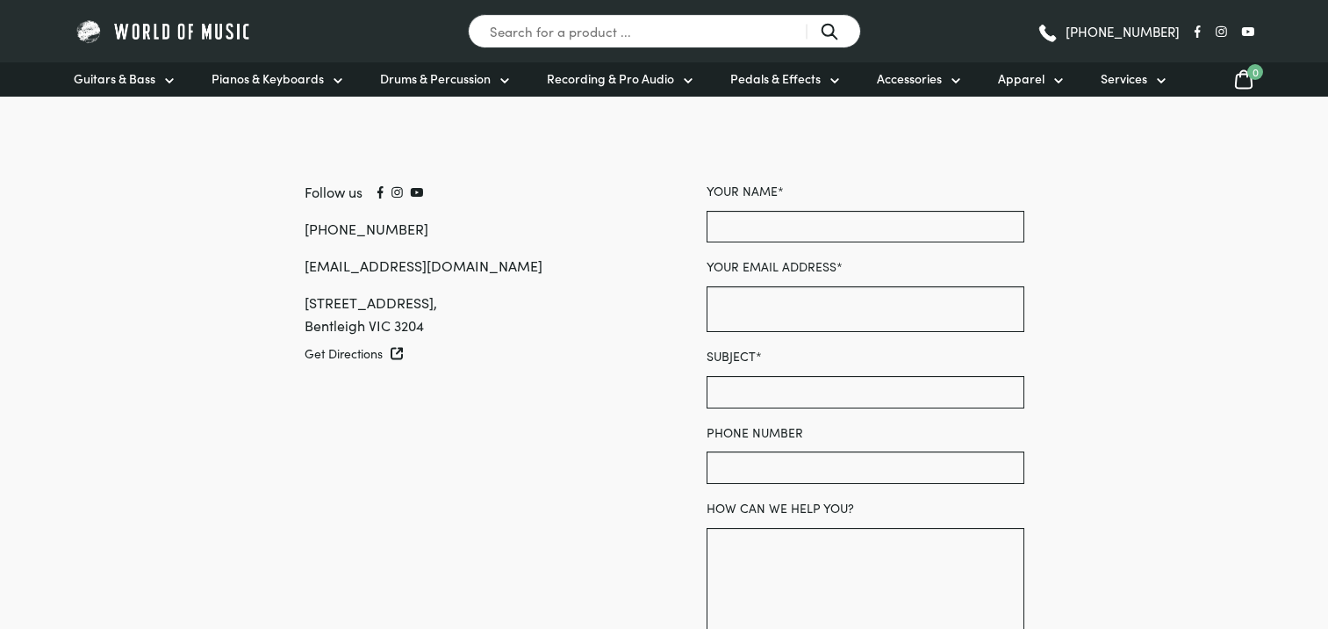  What do you see at coordinates (866, 361) in the screenshot?
I see `label: Subject` at bounding box center [866, 361].